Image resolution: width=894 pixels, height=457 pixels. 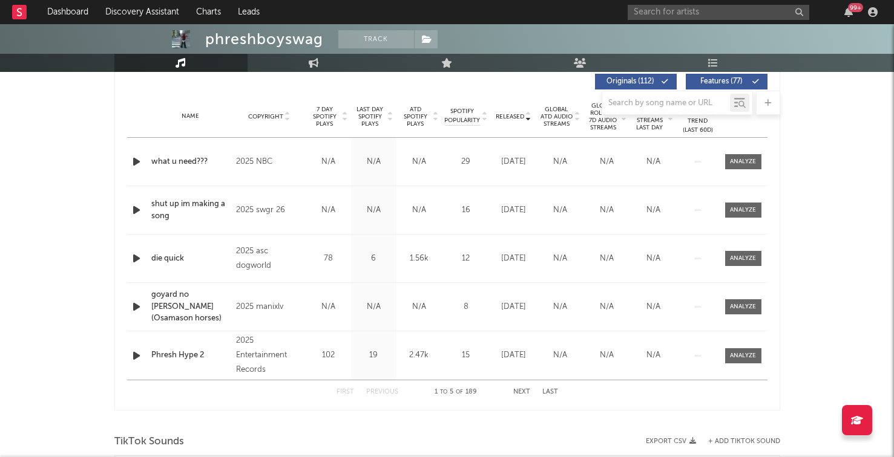 I want to click on button: Features(77), so click(x=726, y=82).